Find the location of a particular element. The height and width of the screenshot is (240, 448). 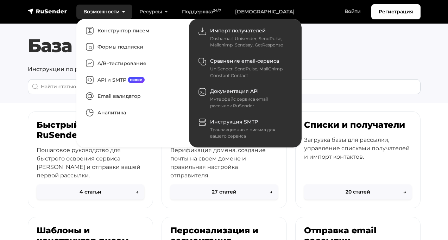

a: Импорт получателей Dashamail, Unisender, SendPulse, Mailchimp, Sendsay, GetResponse is located at coordinates (245, 38).